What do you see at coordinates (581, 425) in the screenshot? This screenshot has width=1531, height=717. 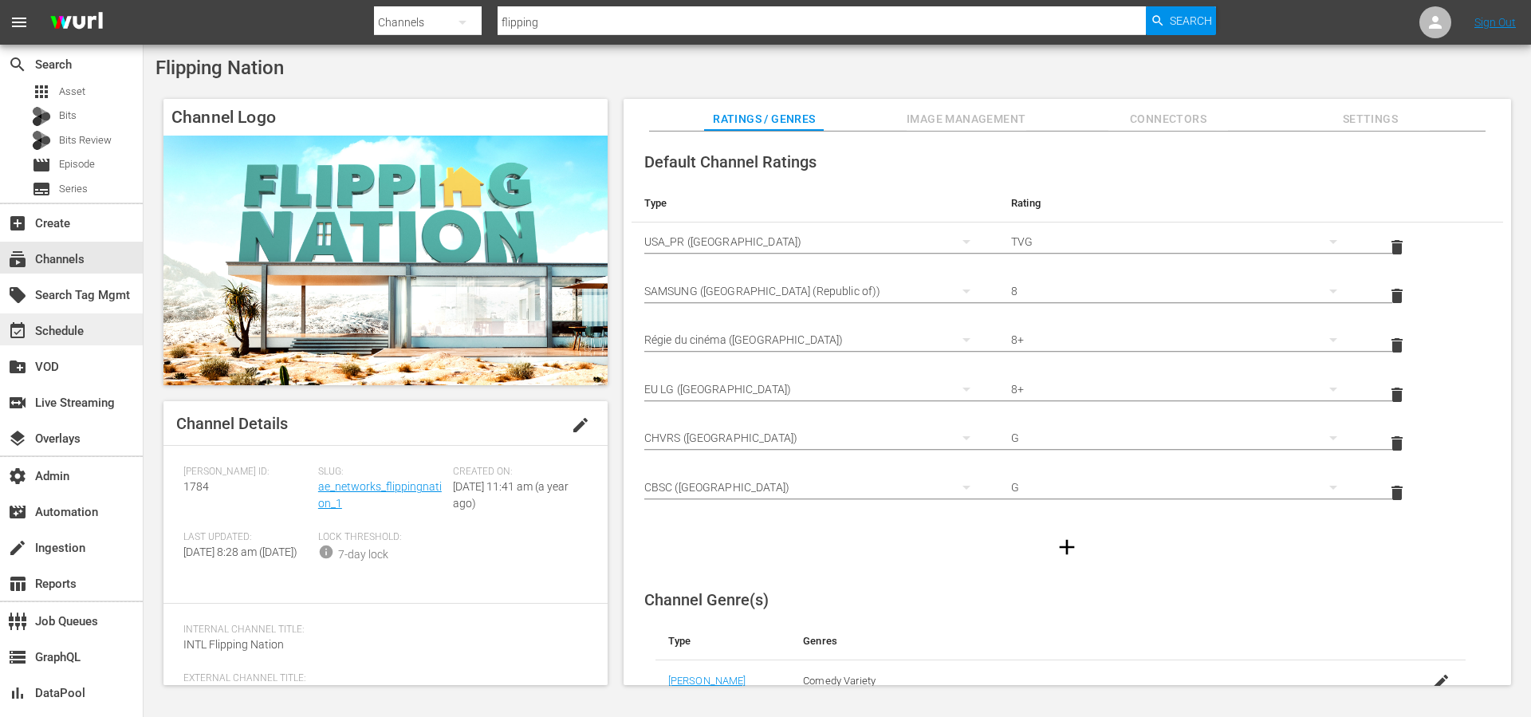 I see `button: edit` at bounding box center [581, 425].